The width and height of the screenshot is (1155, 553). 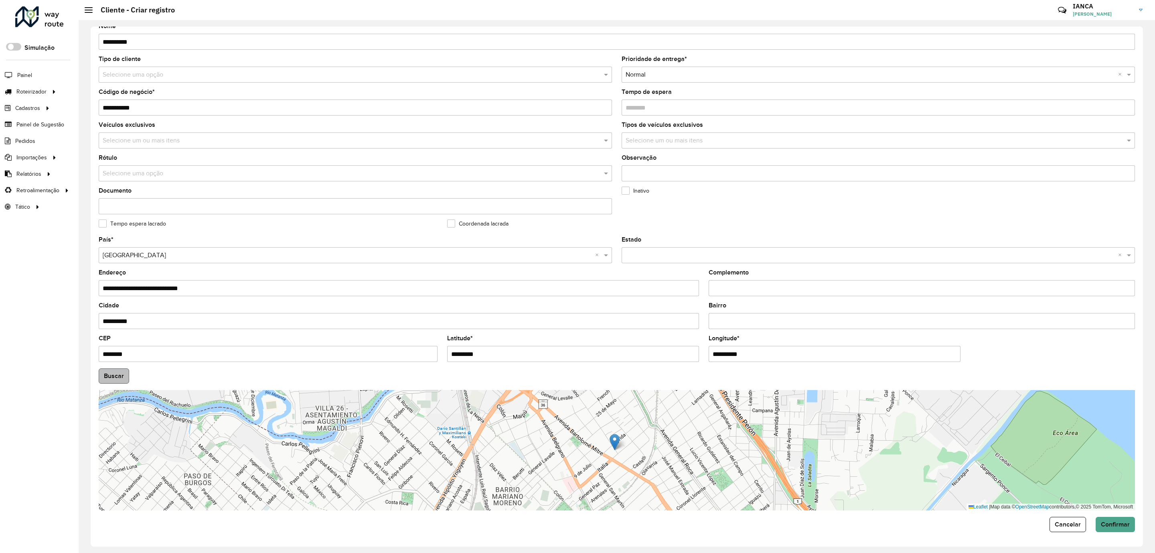 I want to click on label: Documento, so click(x=115, y=191).